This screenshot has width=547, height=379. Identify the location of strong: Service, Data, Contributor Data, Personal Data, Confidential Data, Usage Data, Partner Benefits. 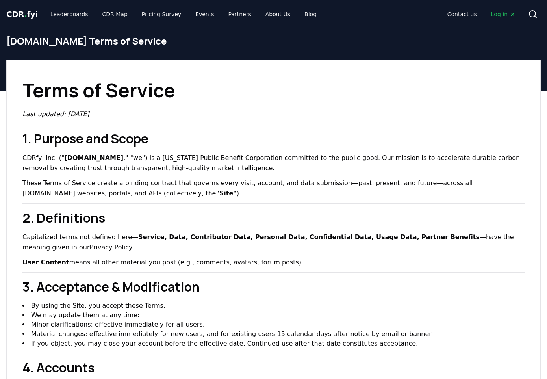
(309, 237).